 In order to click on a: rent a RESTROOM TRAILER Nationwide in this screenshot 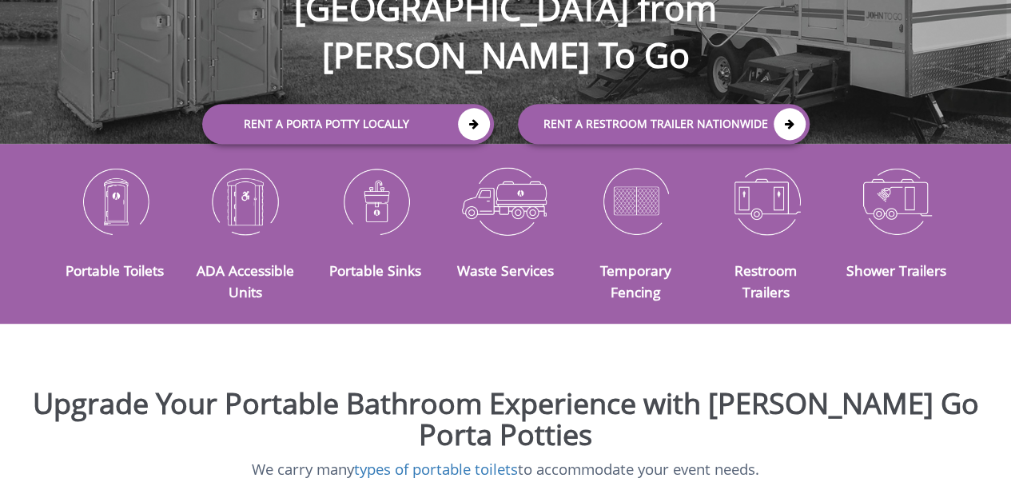, I will do `click(664, 125)`.